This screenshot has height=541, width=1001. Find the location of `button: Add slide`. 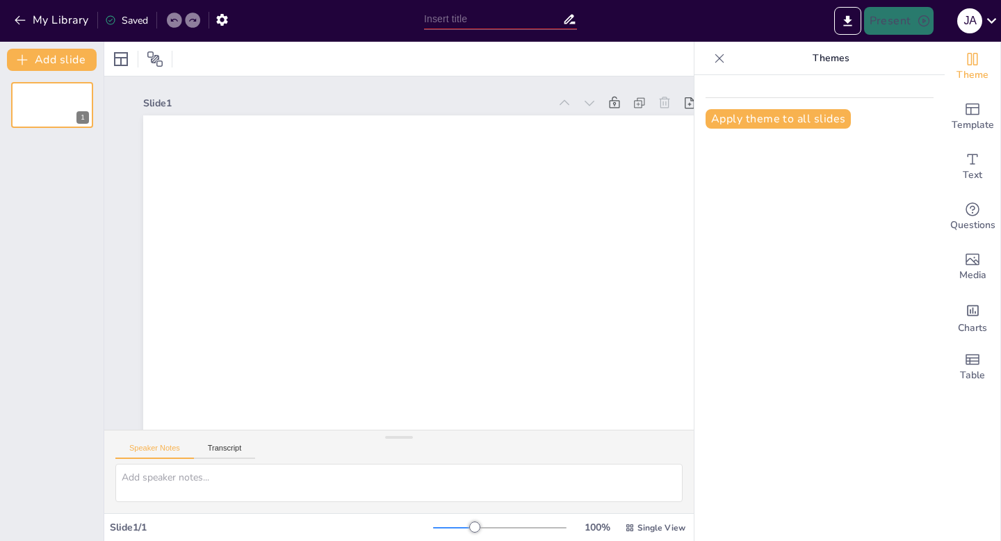

button: Add slide is located at coordinates (51, 60).